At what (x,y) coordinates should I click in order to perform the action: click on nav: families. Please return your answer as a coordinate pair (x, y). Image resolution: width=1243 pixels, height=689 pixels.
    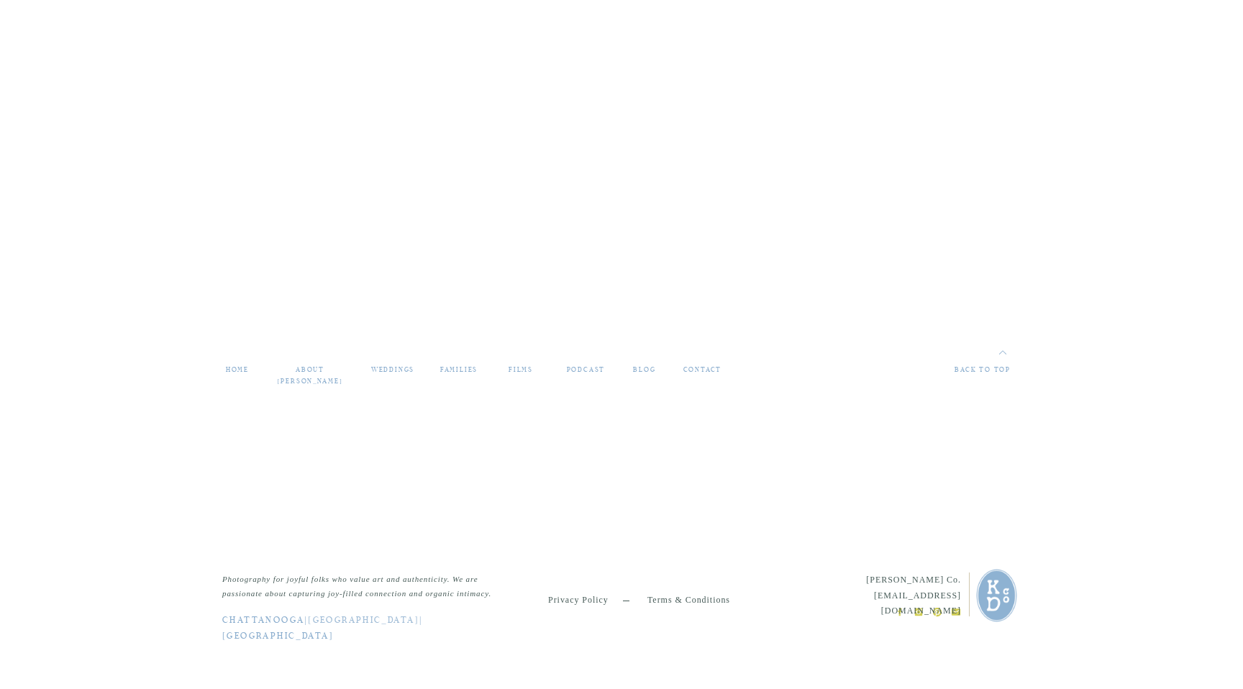
    Looking at the image, I should click on (459, 371).